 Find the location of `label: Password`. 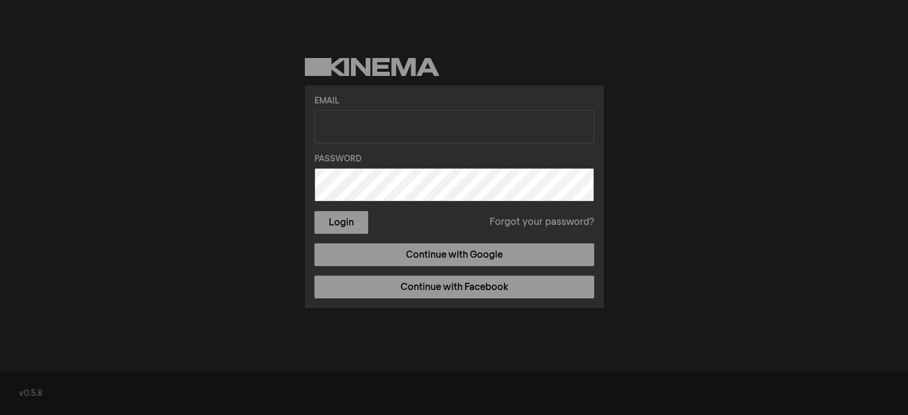

label: Password is located at coordinates (454, 159).